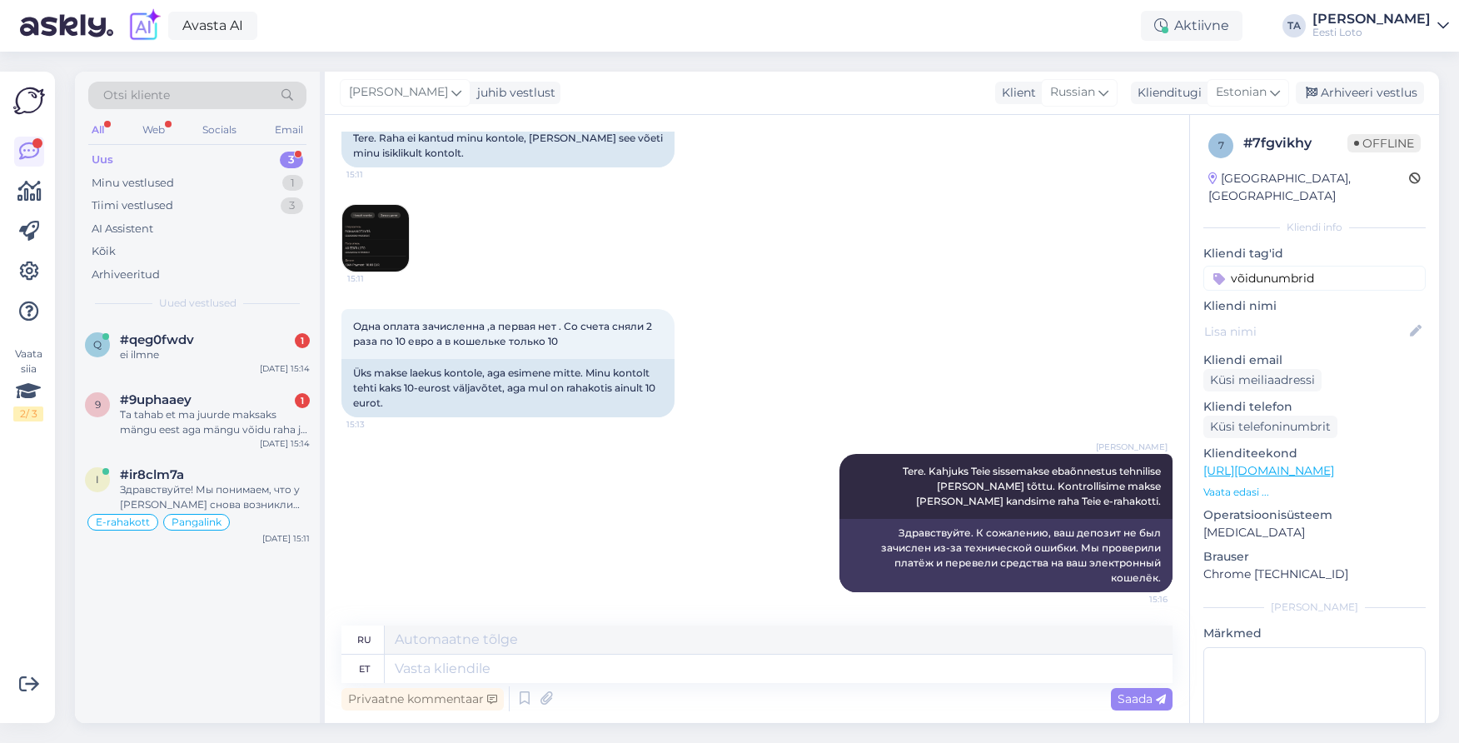 The width and height of the screenshot is (1459, 743). What do you see at coordinates (1006, 555) in the screenshot?
I see `div: Здравствуйте. К сожалению, ваш депозит не был зачислен из-за технической ошибки. Мы проверили пла...` at bounding box center [1006, 555].